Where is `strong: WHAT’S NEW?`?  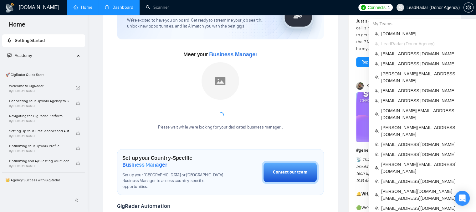
strong: WHAT’S NEW? is located at coordinates (376, 194).